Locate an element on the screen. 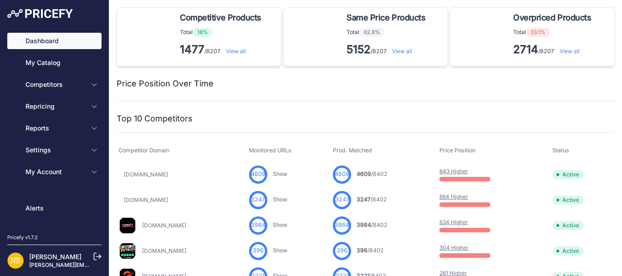 Image resolution: width=622 pixels, height=276 pixels. h2: Top 10 Competitors is located at coordinates (154, 119).